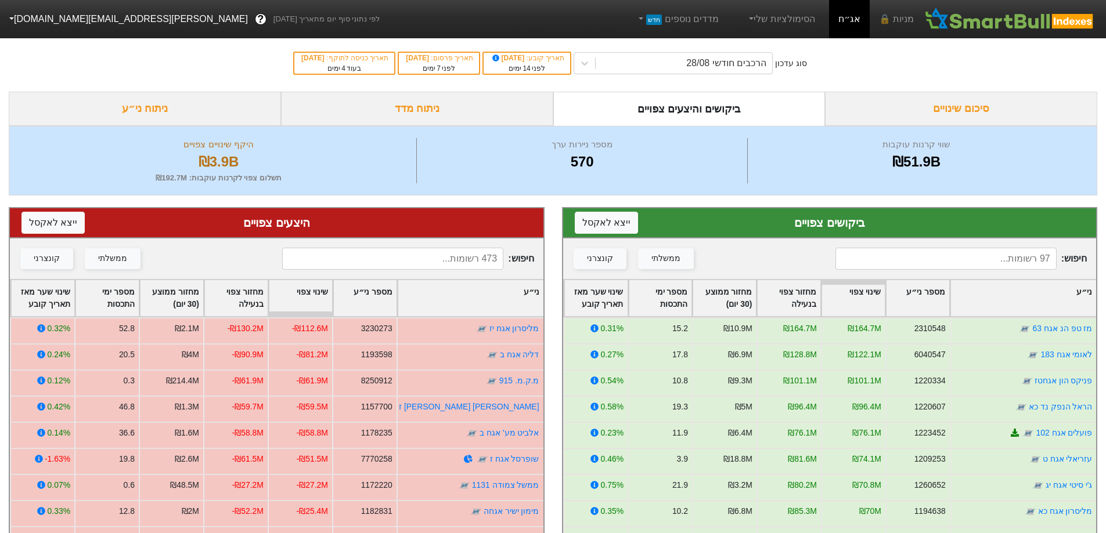 Image resolution: width=1106 pixels, height=533 pixels. I want to click on div: ₪6.9M, so click(740, 355).